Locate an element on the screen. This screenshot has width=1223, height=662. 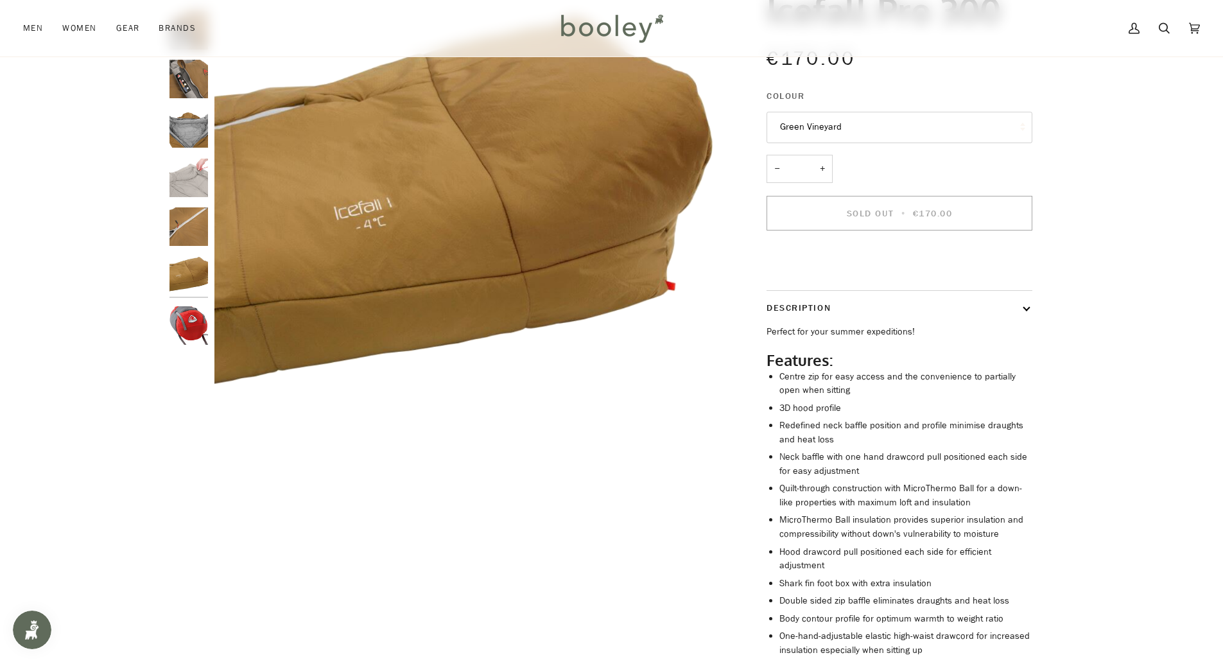
li: Double sided zip baffle eliminates draughts and heat loss is located at coordinates (906, 601).